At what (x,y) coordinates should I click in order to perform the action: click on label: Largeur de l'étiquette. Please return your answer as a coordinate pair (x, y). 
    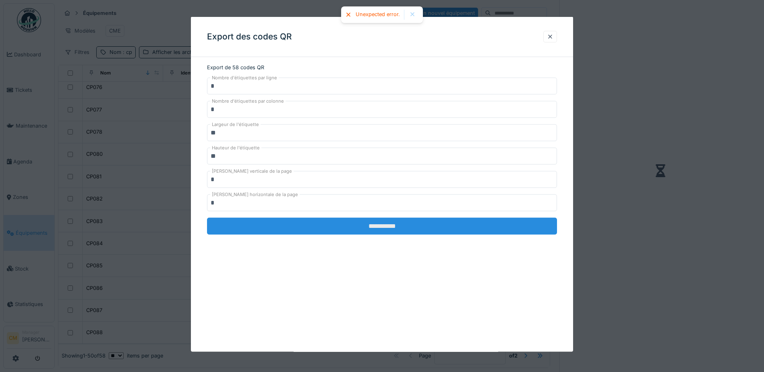
    Looking at the image, I should click on (235, 124).